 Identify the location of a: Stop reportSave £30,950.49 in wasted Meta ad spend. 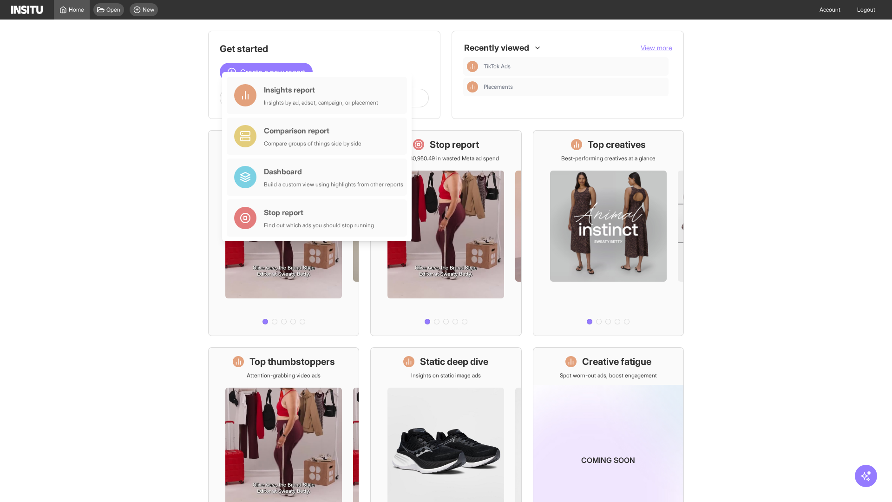
(446, 233).